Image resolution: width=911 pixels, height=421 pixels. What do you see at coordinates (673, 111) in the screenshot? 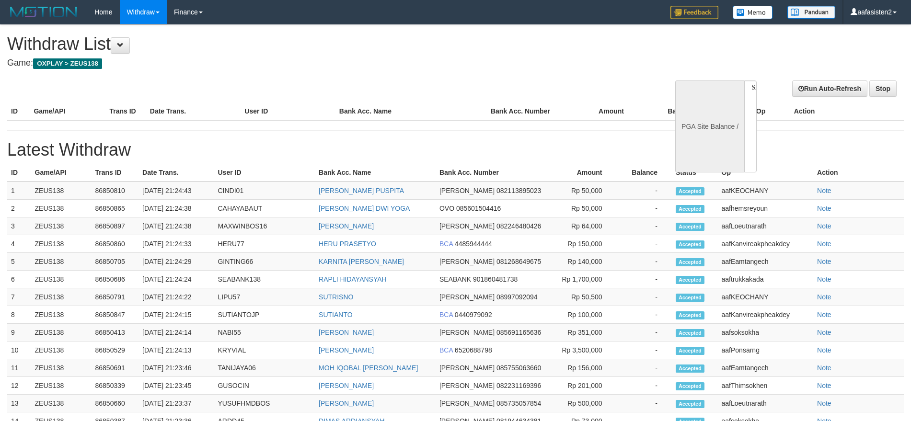
I see `th: Balance` at bounding box center [673, 111].